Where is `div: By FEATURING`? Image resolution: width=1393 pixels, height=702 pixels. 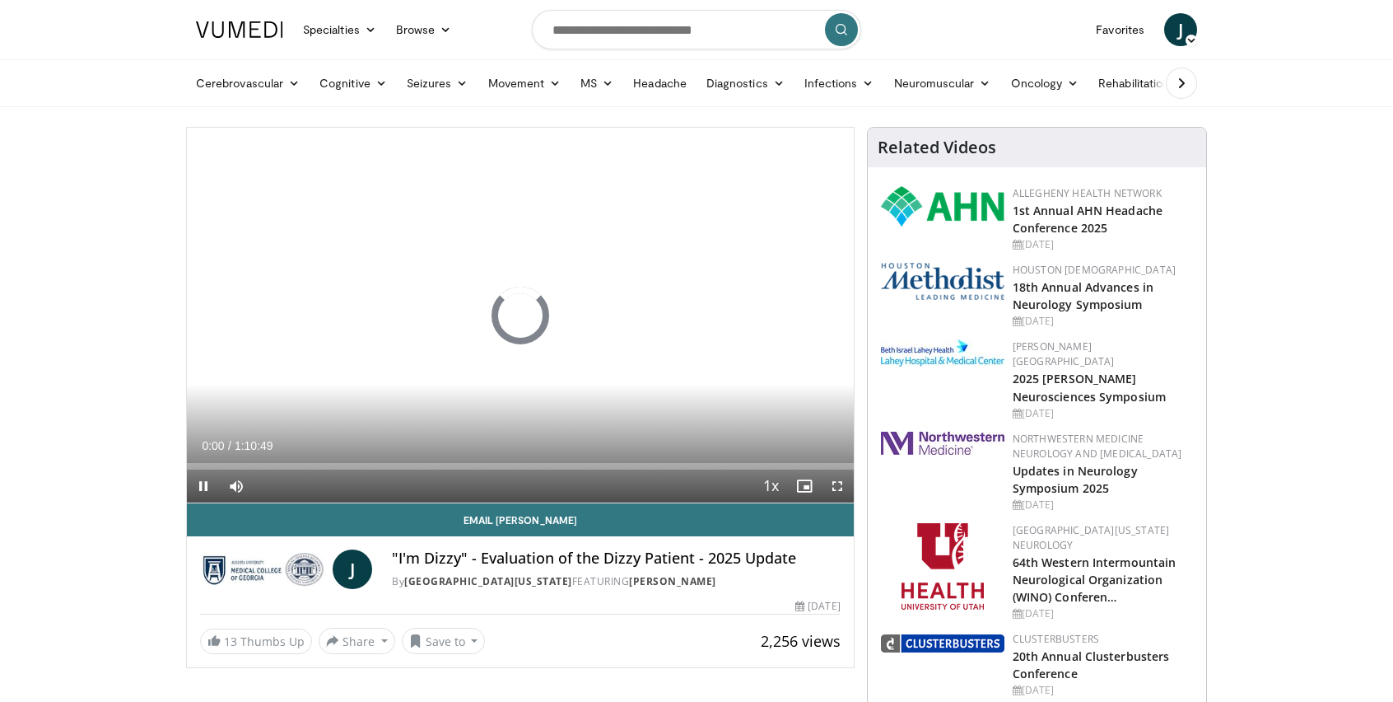
div: By FEATURING is located at coordinates (616, 581).